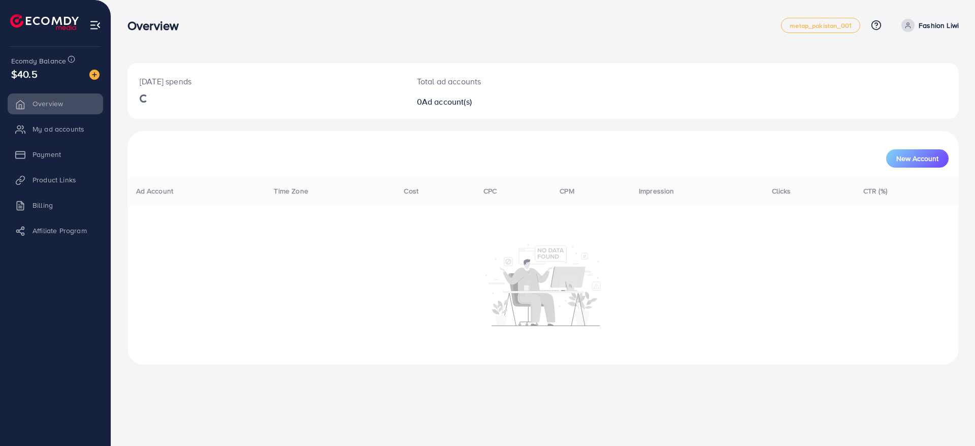 This screenshot has height=446, width=975. What do you see at coordinates (820, 25) in the screenshot?
I see `a: metap_pakistan_001` at bounding box center [820, 25].